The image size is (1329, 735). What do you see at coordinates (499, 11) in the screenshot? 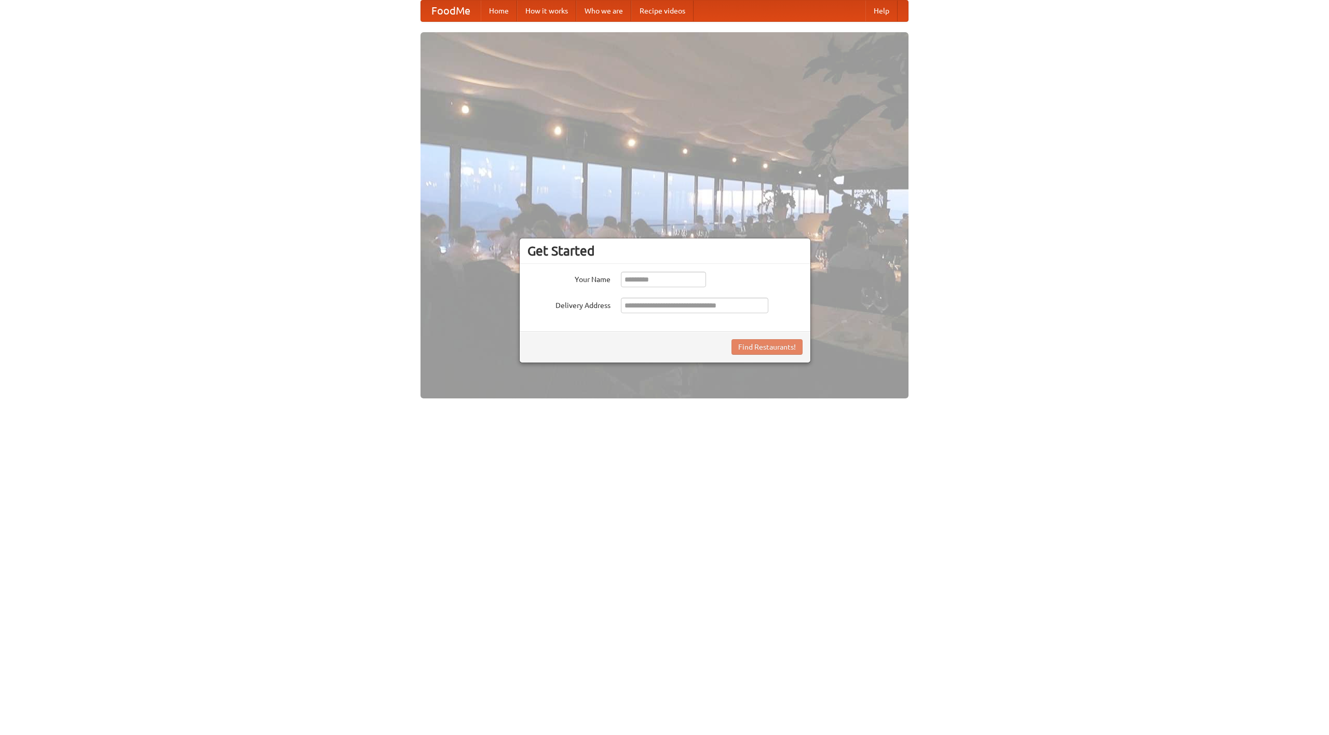
I see `a: Home` at bounding box center [499, 11].